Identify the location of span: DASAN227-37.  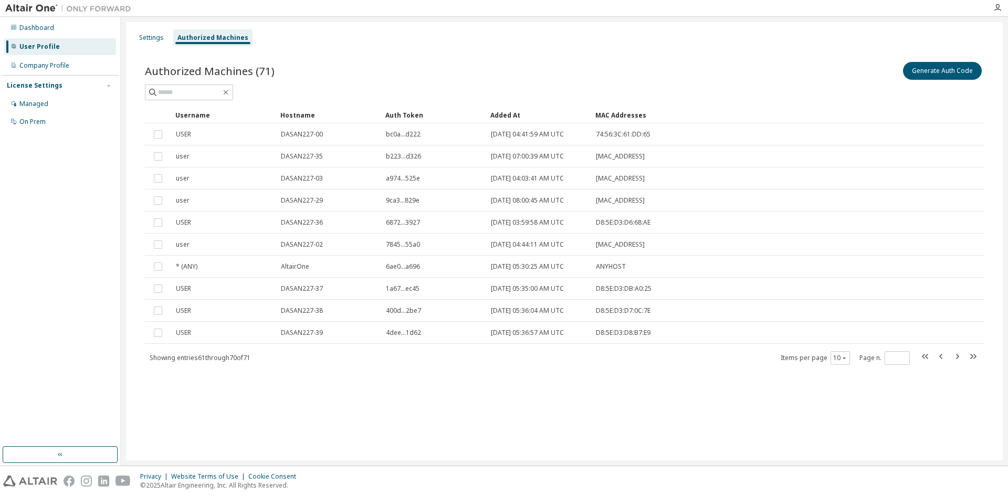
(302, 289).